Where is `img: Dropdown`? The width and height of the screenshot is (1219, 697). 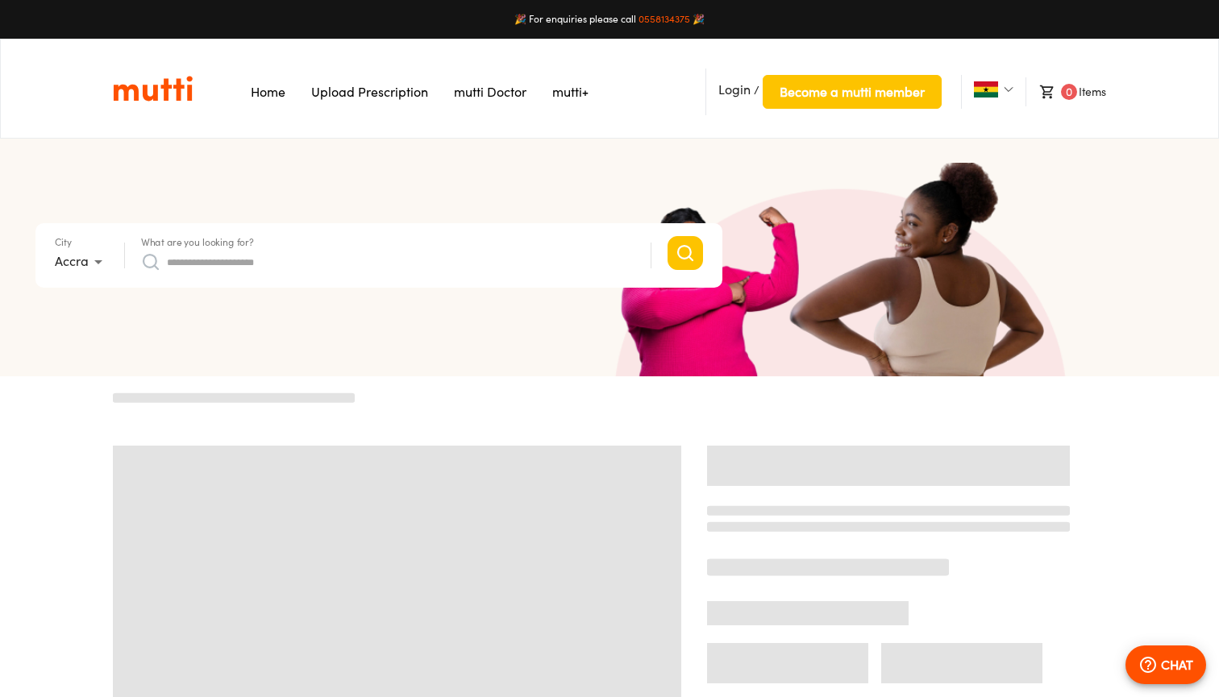
img: Dropdown is located at coordinates (1008, 89).